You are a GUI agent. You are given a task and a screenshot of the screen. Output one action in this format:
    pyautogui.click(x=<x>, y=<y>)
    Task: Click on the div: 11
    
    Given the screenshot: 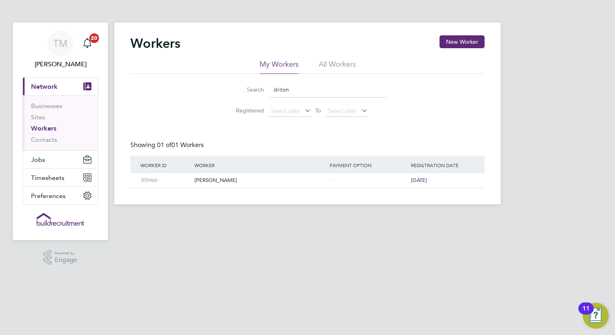 What is the action you would take?
    pyautogui.click(x=586, y=314)
    